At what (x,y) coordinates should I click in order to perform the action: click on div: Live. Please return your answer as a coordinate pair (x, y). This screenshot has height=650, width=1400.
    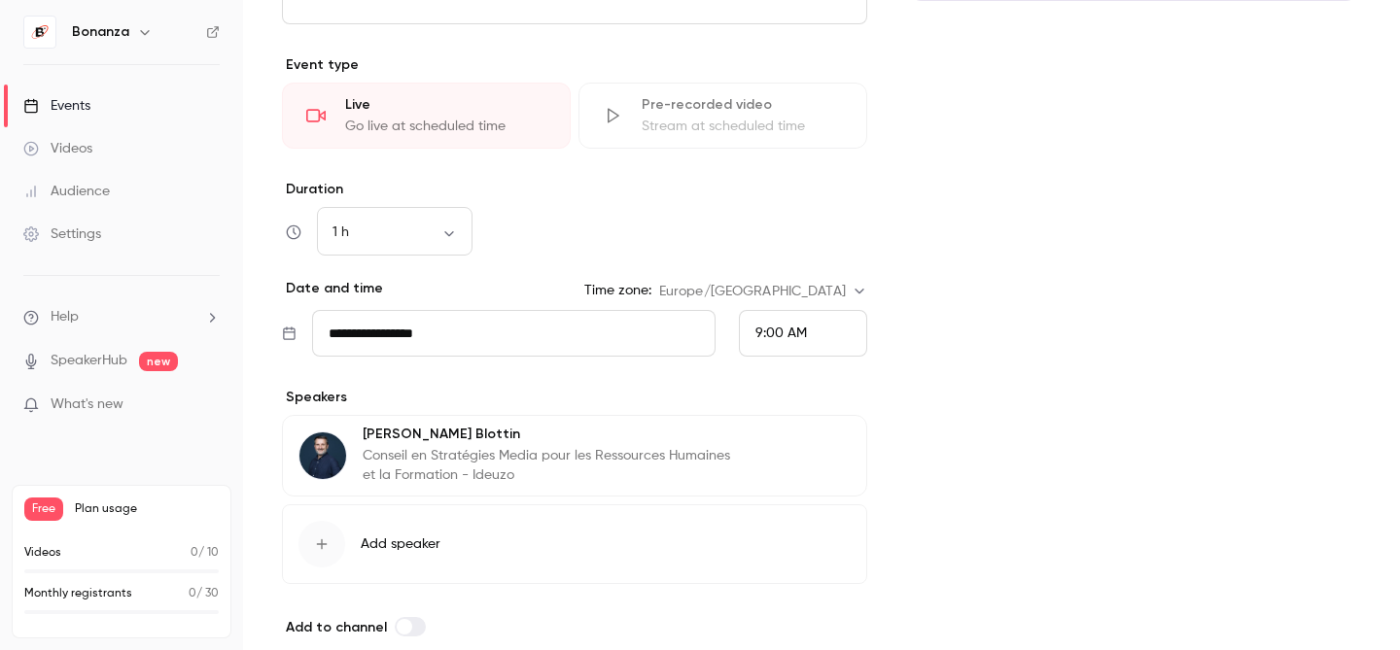
    Looking at the image, I should click on (445, 105).